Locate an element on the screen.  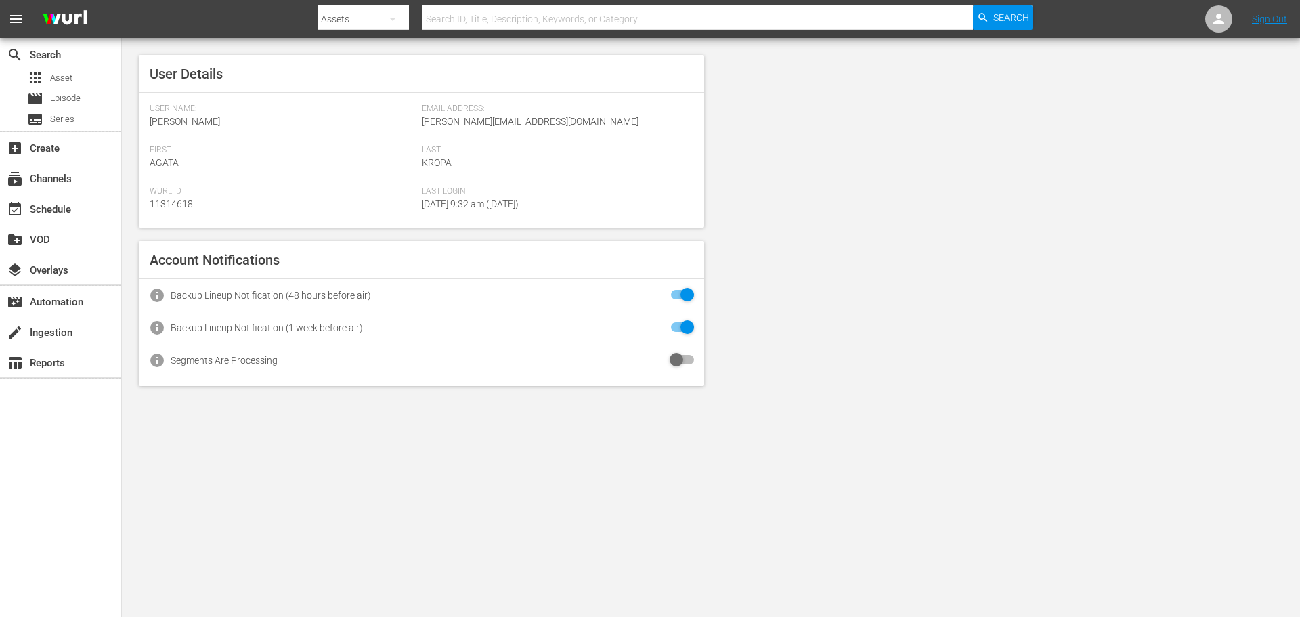
a: Sign Out is located at coordinates (1269, 19).